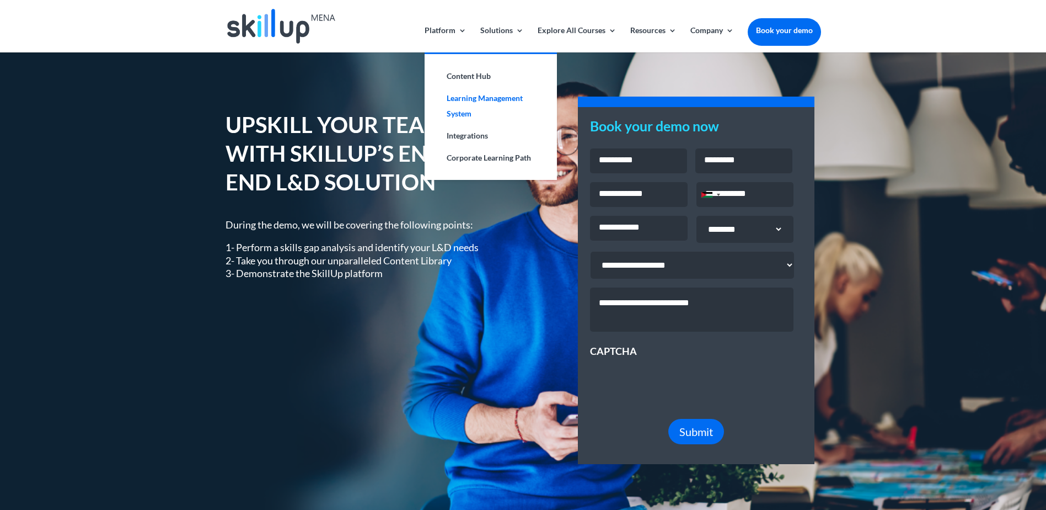 This screenshot has width=1046, height=510. I want to click on a: Corporate Learning Path, so click(491, 158).